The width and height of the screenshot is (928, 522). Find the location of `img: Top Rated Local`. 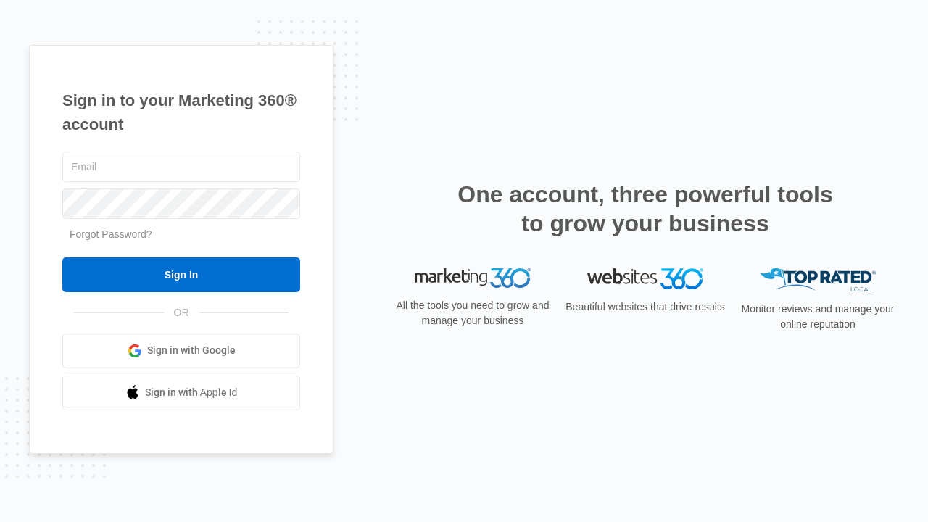

img: Top Rated Local is located at coordinates (818, 280).